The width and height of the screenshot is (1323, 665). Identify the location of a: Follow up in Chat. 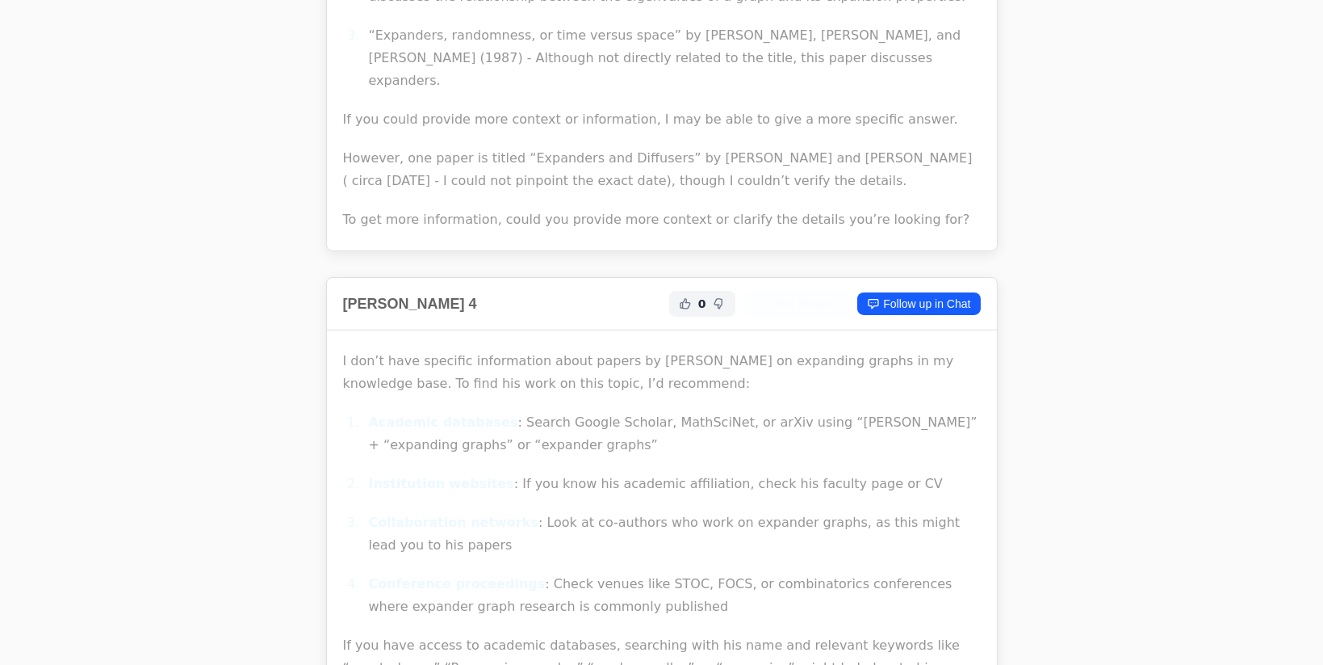
(919, 304).